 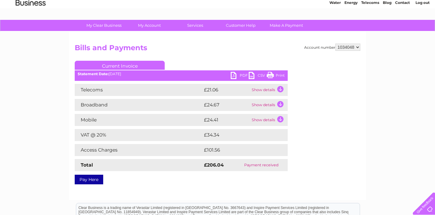 What do you see at coordinates (402, 28) in the screenshot?
I see `a: Contact` at bounding box center [402, 28].